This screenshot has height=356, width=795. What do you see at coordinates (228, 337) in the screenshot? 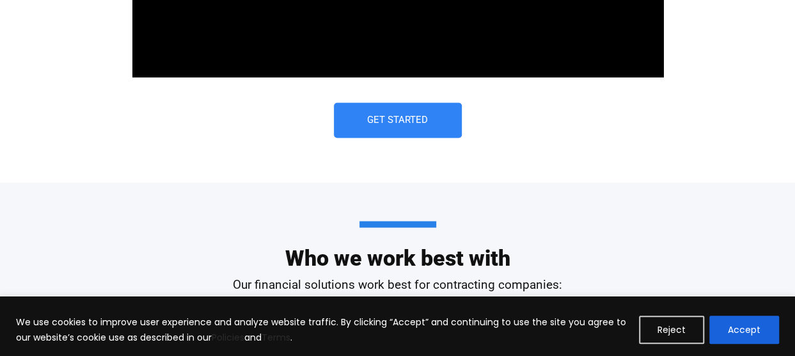
I see `a: Policies` at bounding box center [228, 337].